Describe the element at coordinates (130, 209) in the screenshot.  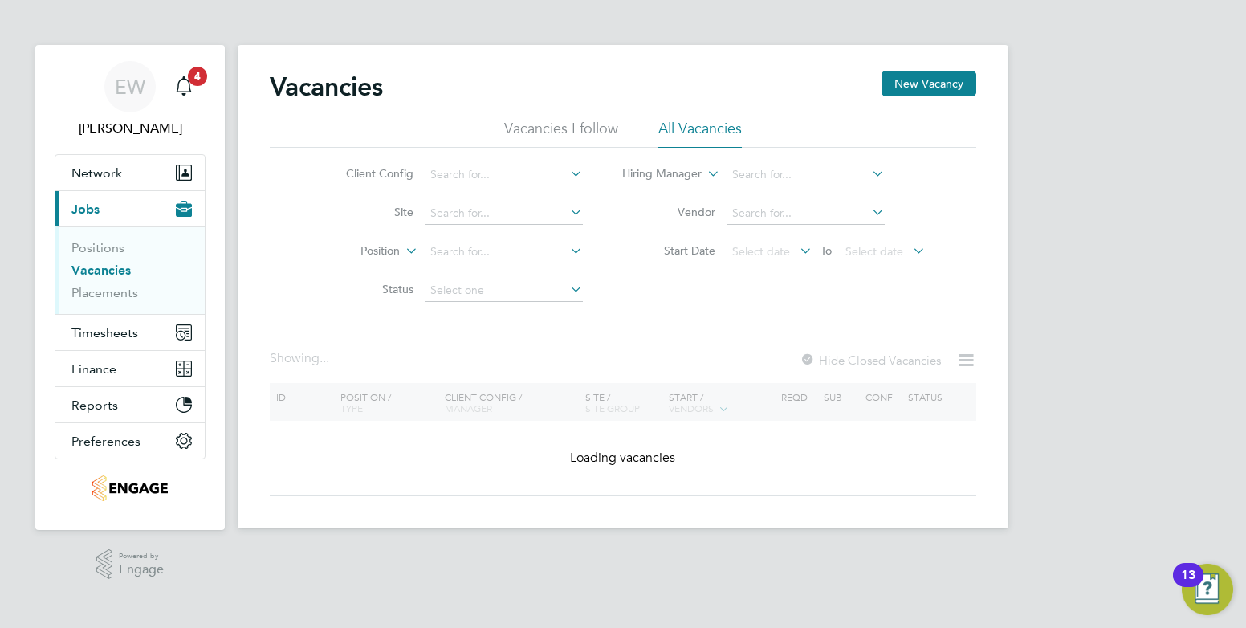
I see `button: Jobs` at that location.